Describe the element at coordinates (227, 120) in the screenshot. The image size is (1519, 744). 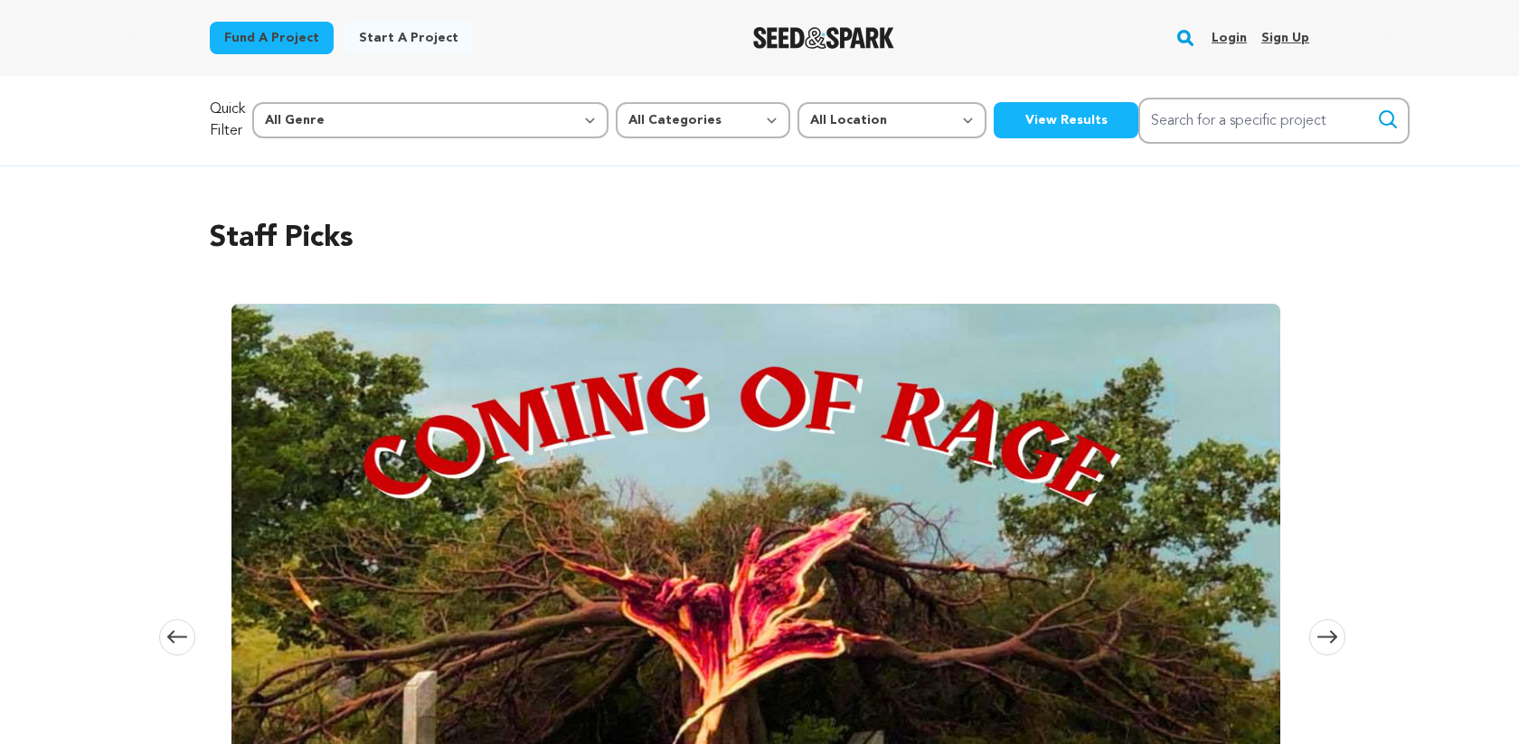
I see `p: Quick Filter` at that location.